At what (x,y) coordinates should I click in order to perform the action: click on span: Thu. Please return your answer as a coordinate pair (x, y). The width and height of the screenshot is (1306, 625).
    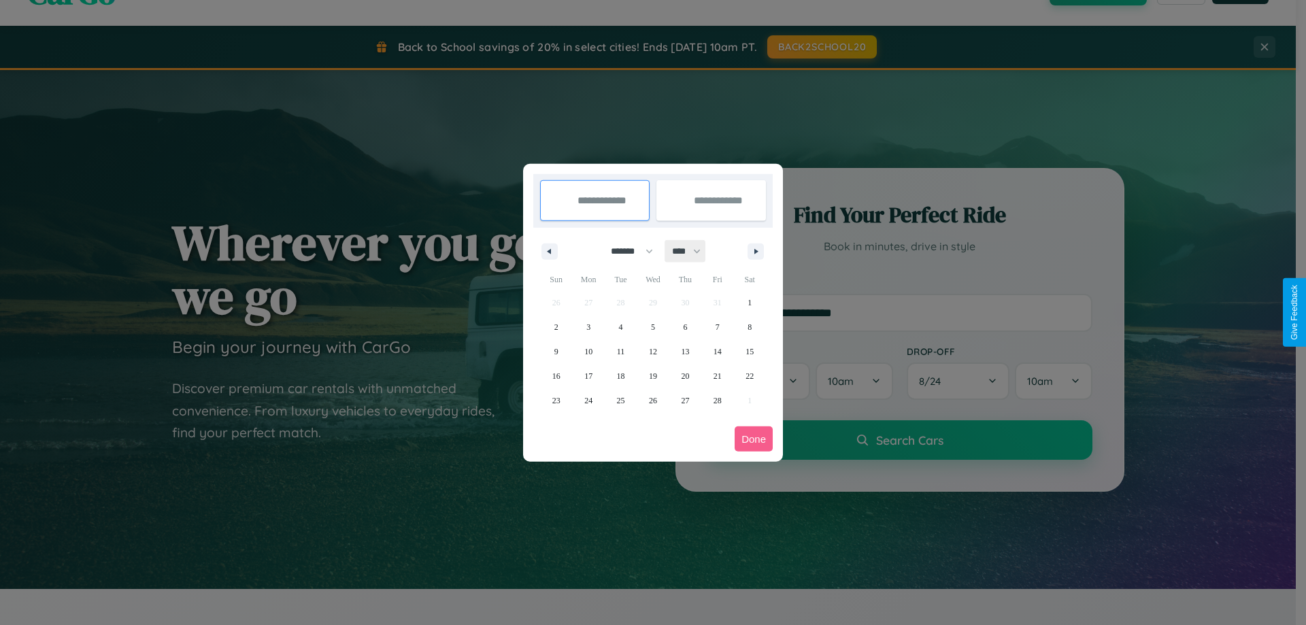
    Looking at the image, I should click on (685, 280).